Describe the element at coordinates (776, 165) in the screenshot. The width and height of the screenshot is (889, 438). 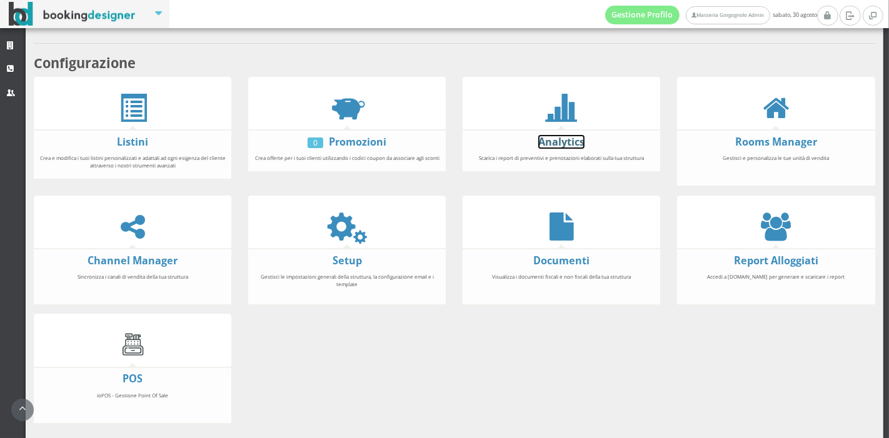
I see `div: Gestisci e personalizza le tue unità di vendita` at that location.